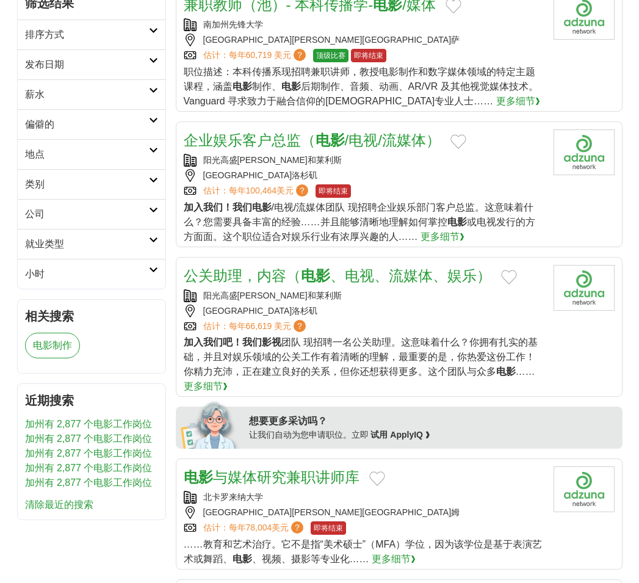 This screenshot has width=639, height=583. Describe the element at coordinates (92, 214) in the screenshot. I see `a: 公司` at that location.